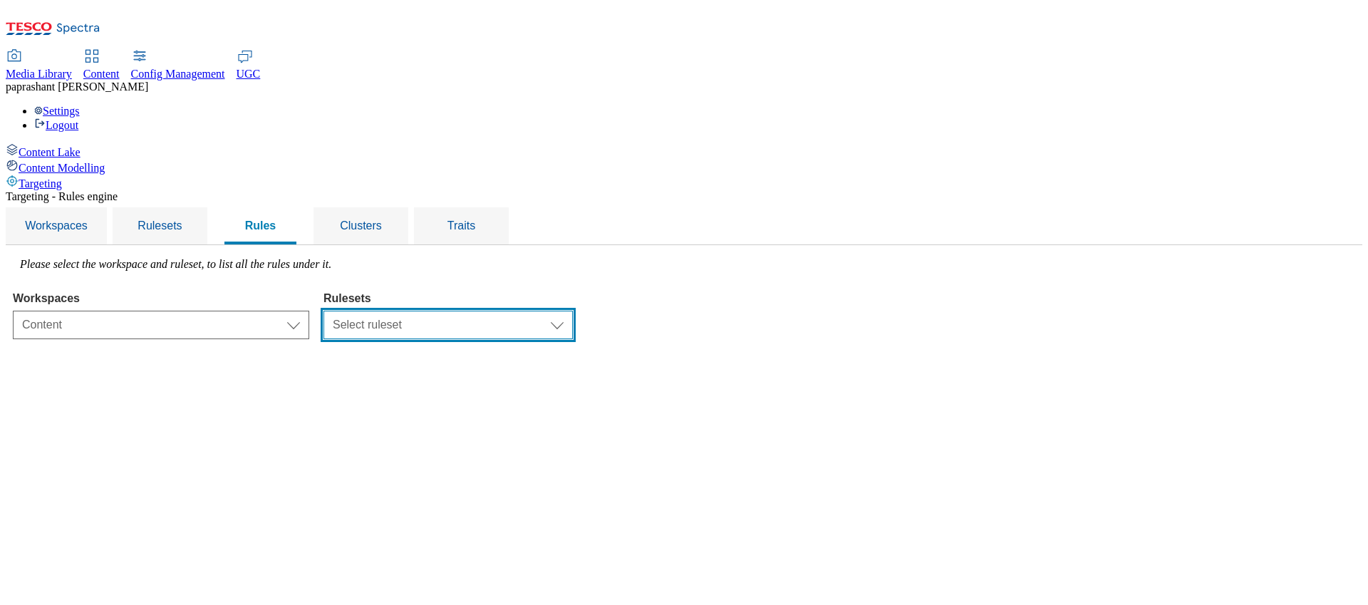 The width and height of the screenshot is (1368, 605). I want to click on span: Rules, so click(261, 225).